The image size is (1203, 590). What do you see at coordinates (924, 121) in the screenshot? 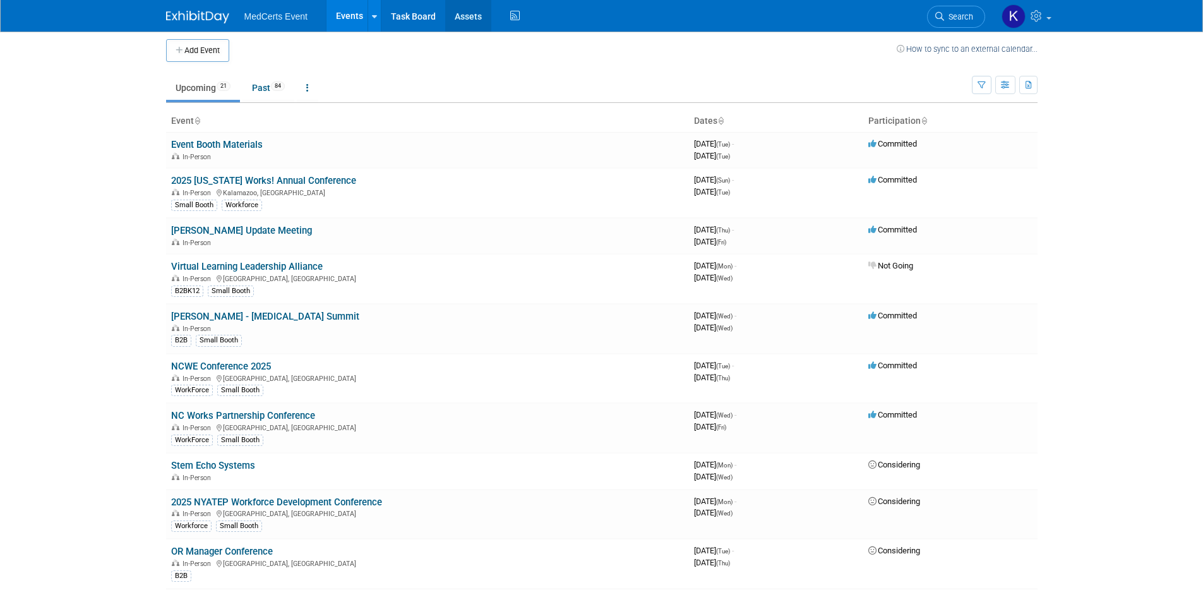
I see `a: Sort by Participation Type` at bounding box center [924, 121].